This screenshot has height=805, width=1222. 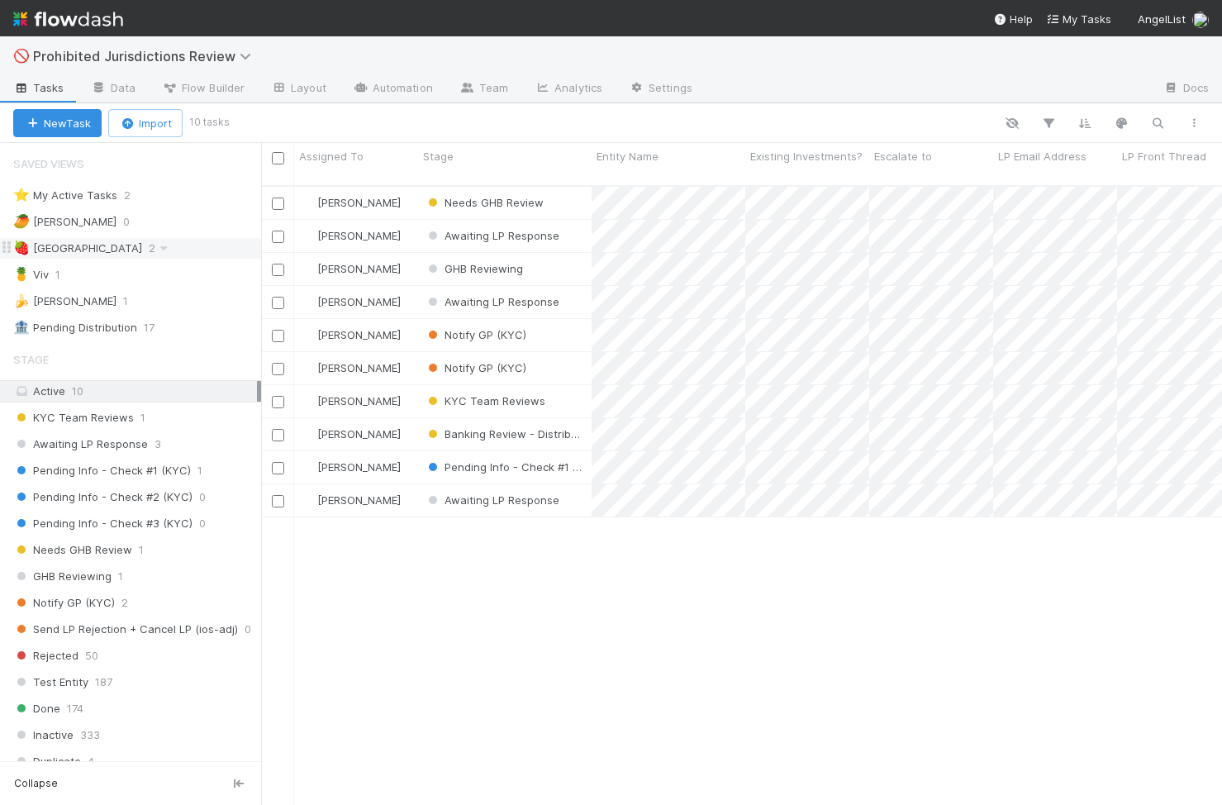 What do you see at coordinates (903, 156) in the screenshot?
I see `span: Escalate to` at bounding box center [903, 156].